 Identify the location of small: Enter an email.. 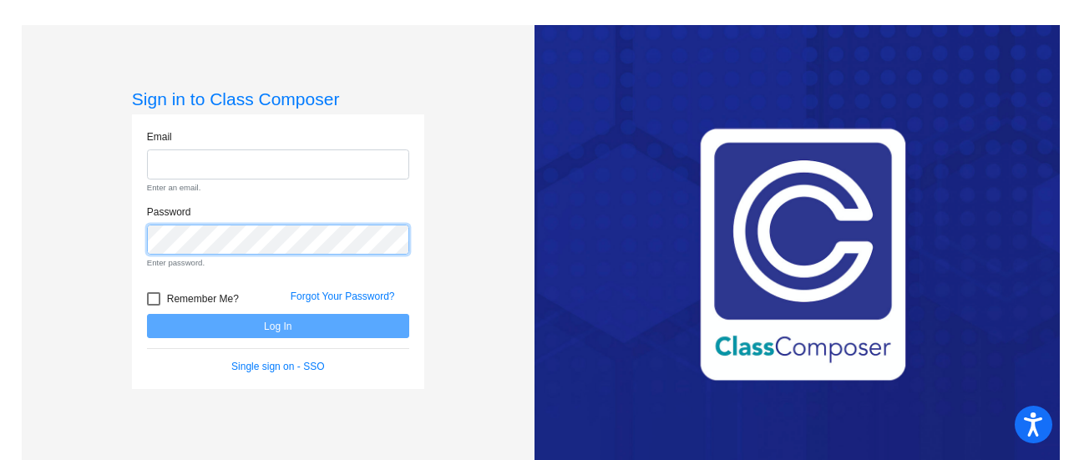
(278, 188).